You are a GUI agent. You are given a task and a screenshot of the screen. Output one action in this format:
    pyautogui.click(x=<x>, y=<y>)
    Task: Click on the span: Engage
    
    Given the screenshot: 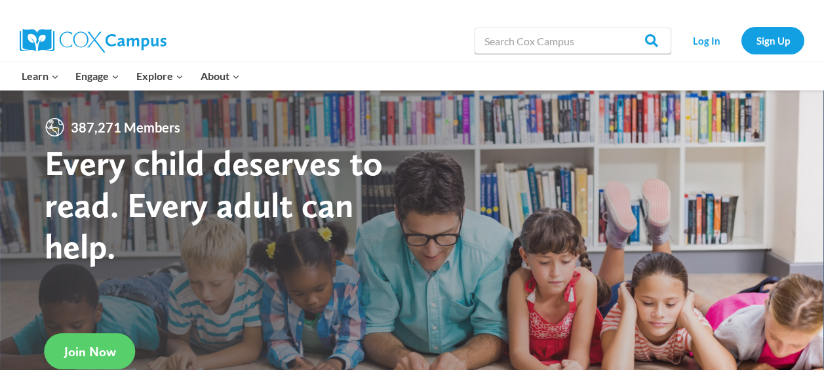 What is the action you would take?
    pyautogui.click(x=97, y=76)
    